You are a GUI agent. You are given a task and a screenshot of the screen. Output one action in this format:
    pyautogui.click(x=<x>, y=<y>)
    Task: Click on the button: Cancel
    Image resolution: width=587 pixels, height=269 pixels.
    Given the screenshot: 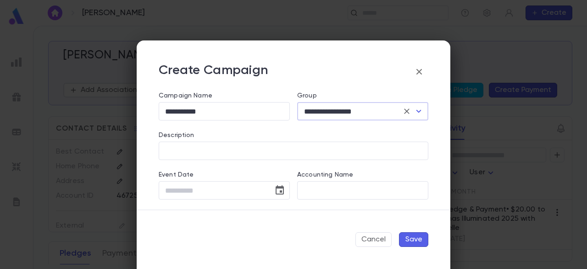 What is the action you would take?
    pyautogui.click(x=374, y=239)
    